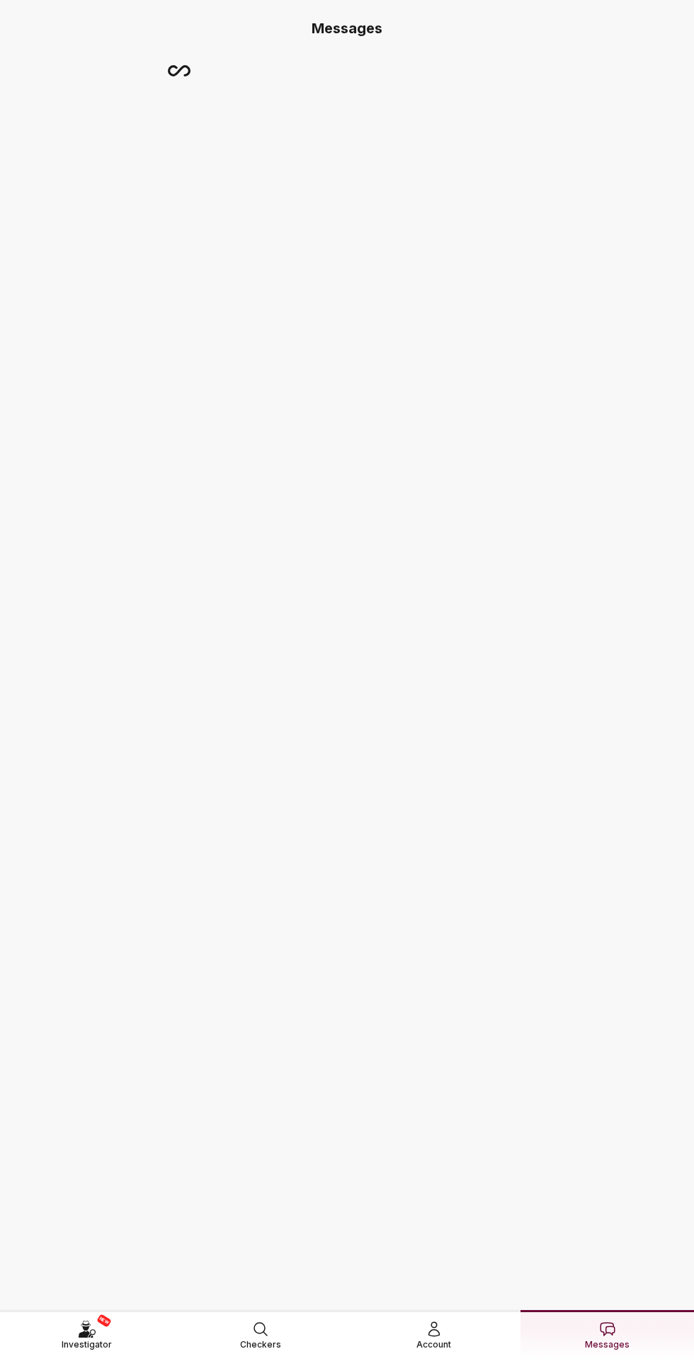  Describe the element at coordinates (260, 1335) in the screenshot. I see `a: Checkers` at that location.